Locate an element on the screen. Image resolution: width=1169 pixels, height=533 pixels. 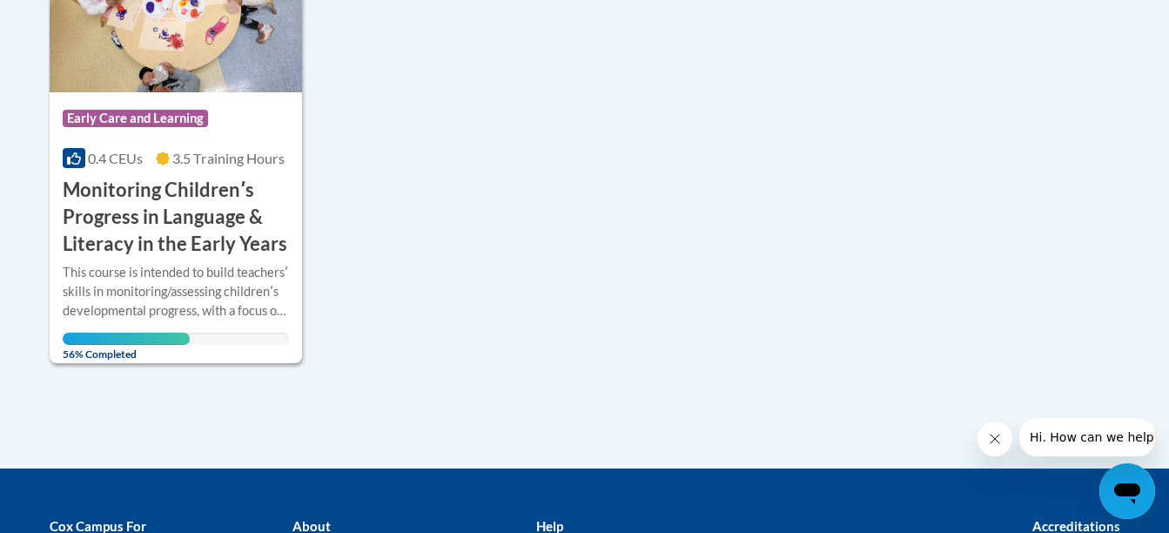
span: 56% Completed is located at coordinates (126, 347).